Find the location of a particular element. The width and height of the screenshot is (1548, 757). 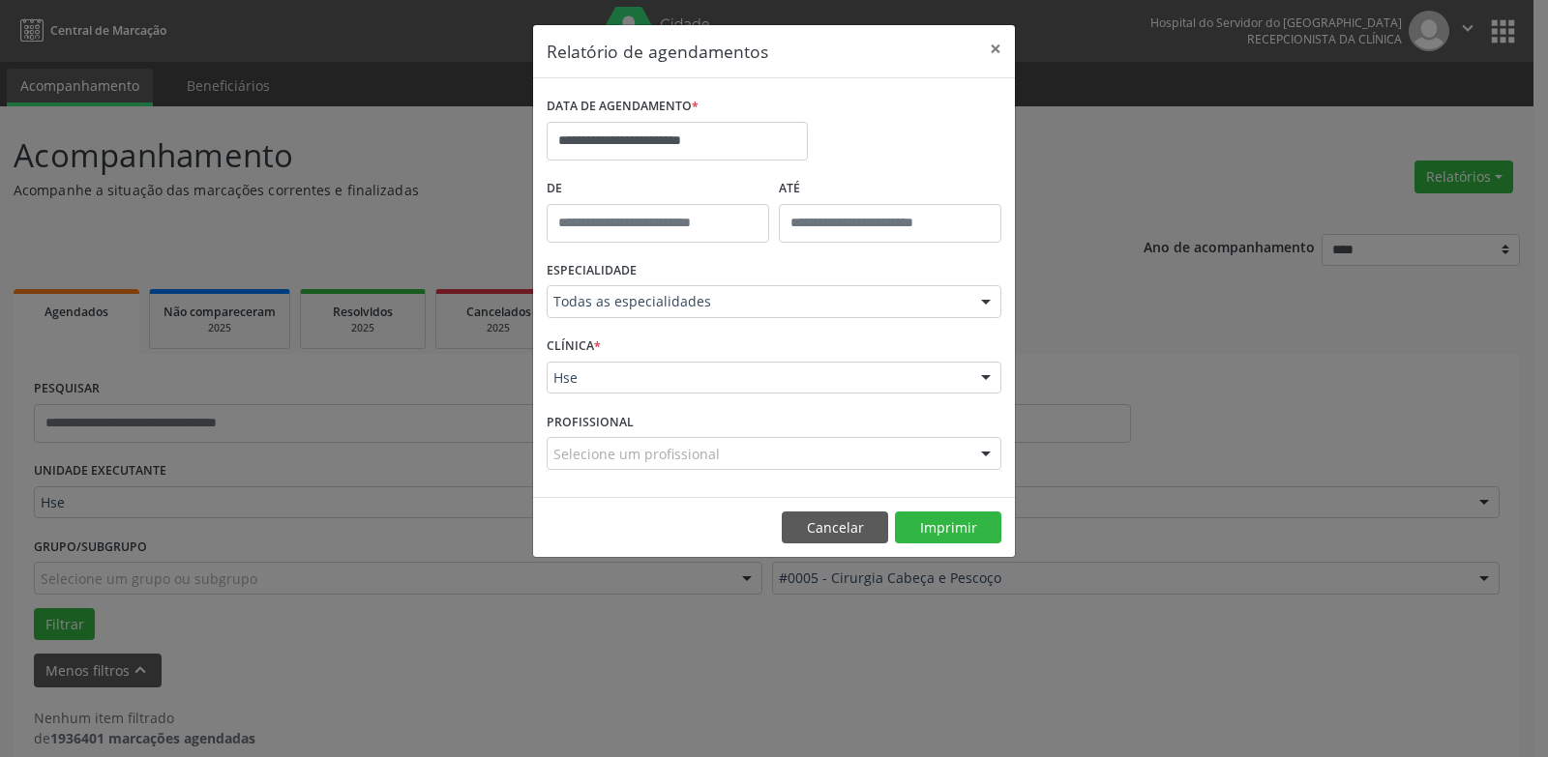

span: Hse is located at coordinates (757, 378).